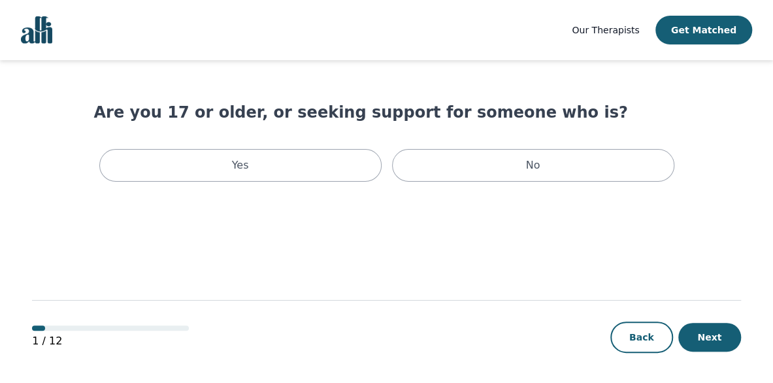  What do you see at coordinates (704, 30) in the screenshot?
I see `button: Get Matched` at bounding box center [704, 30].